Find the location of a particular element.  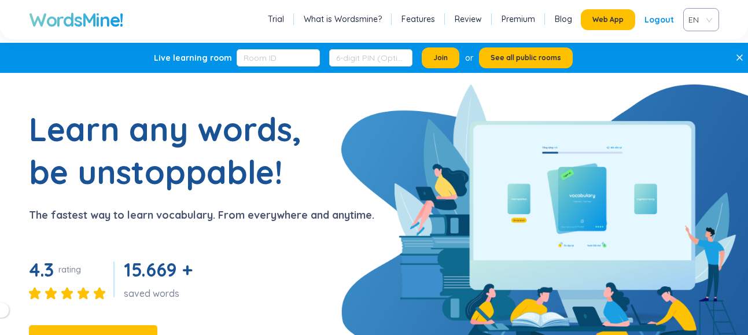

input: 6-digit PIN (Optional) is located at coordinates (371, 58).